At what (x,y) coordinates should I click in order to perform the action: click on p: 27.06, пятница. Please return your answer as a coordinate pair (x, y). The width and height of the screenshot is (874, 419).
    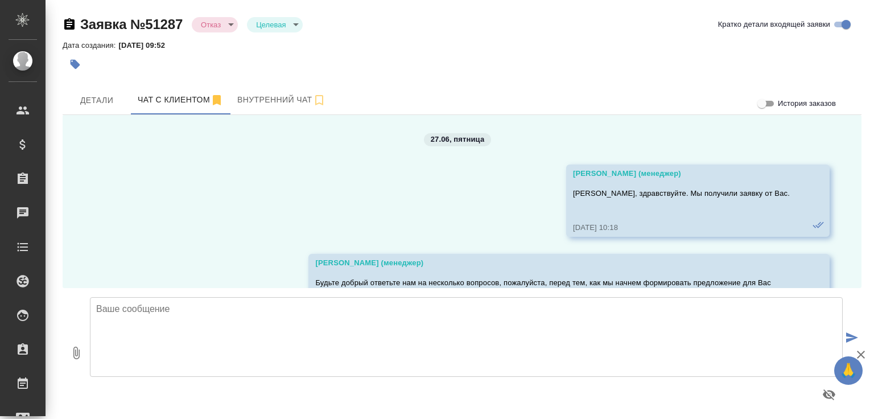
    Looking at the image, I should click on (458, 139).